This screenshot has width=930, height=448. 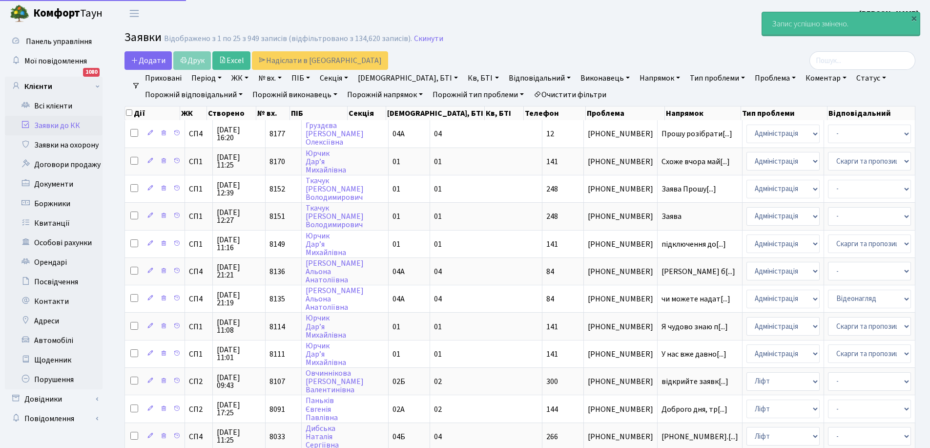 I want to click on span: Прошу розібрати[...], so click(x=697, y=134).